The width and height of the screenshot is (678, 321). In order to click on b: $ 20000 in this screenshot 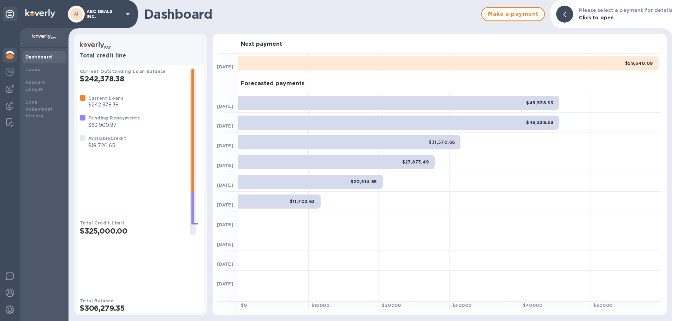, I will do `click(391, 306)`.